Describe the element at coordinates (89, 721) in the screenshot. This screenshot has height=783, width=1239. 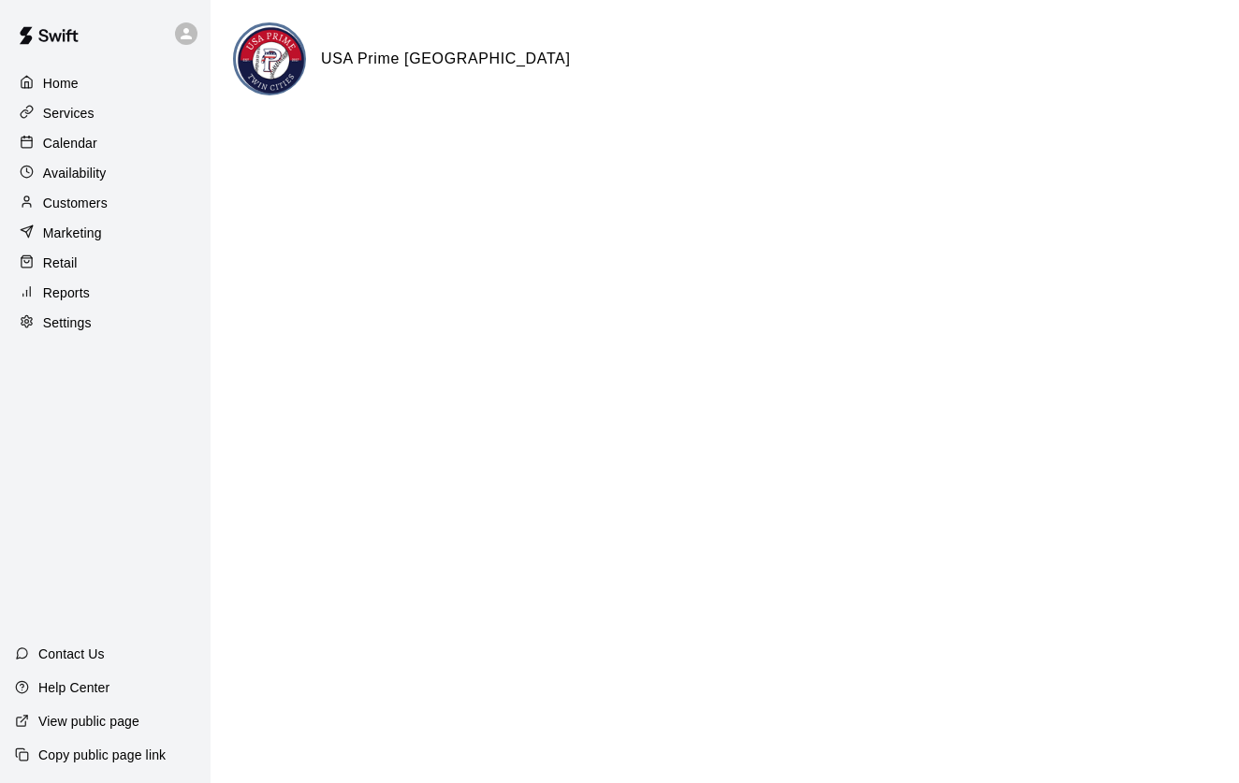
I see `p: View public page` at that location.